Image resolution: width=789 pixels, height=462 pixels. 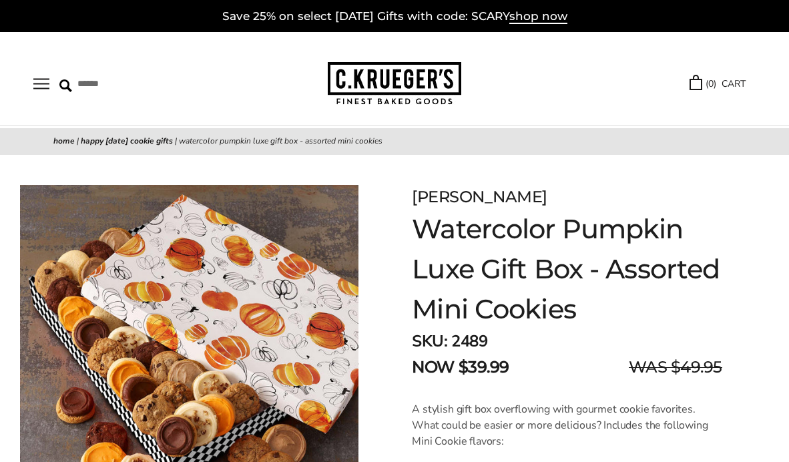 What do you see at coordinates (469, 341) in the screenshot?
I see `span: 2489` at bounding box center [469, 341].